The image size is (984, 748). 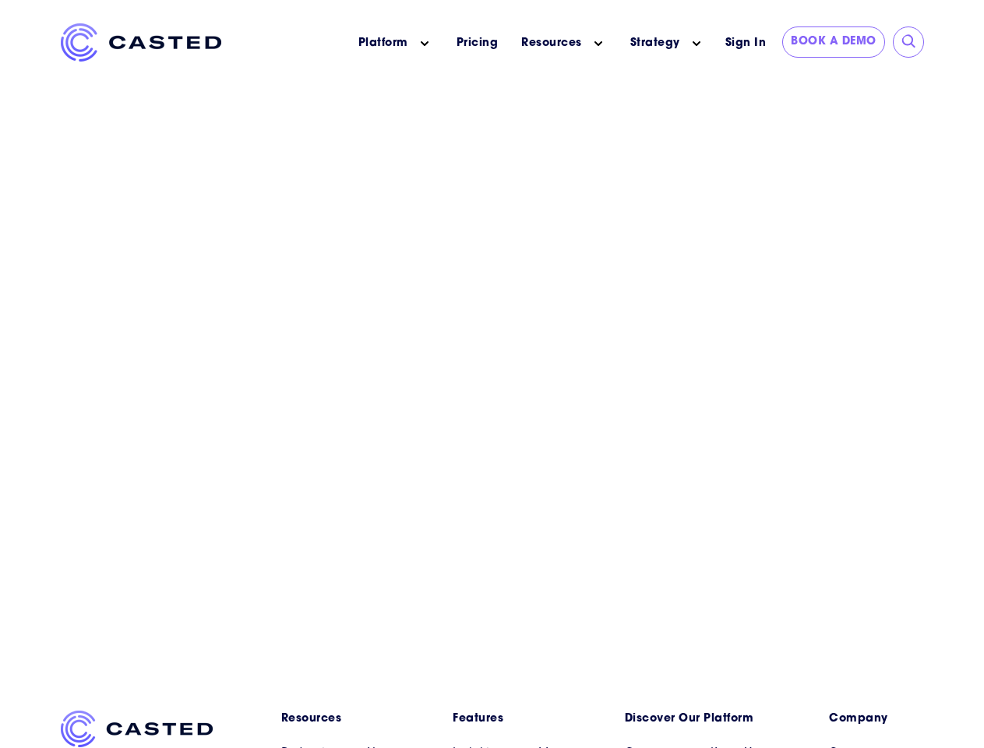 What do you see at coordinates (527, 718) in the screenshot?
I see `a: Features` at bounding box center [527, 718].